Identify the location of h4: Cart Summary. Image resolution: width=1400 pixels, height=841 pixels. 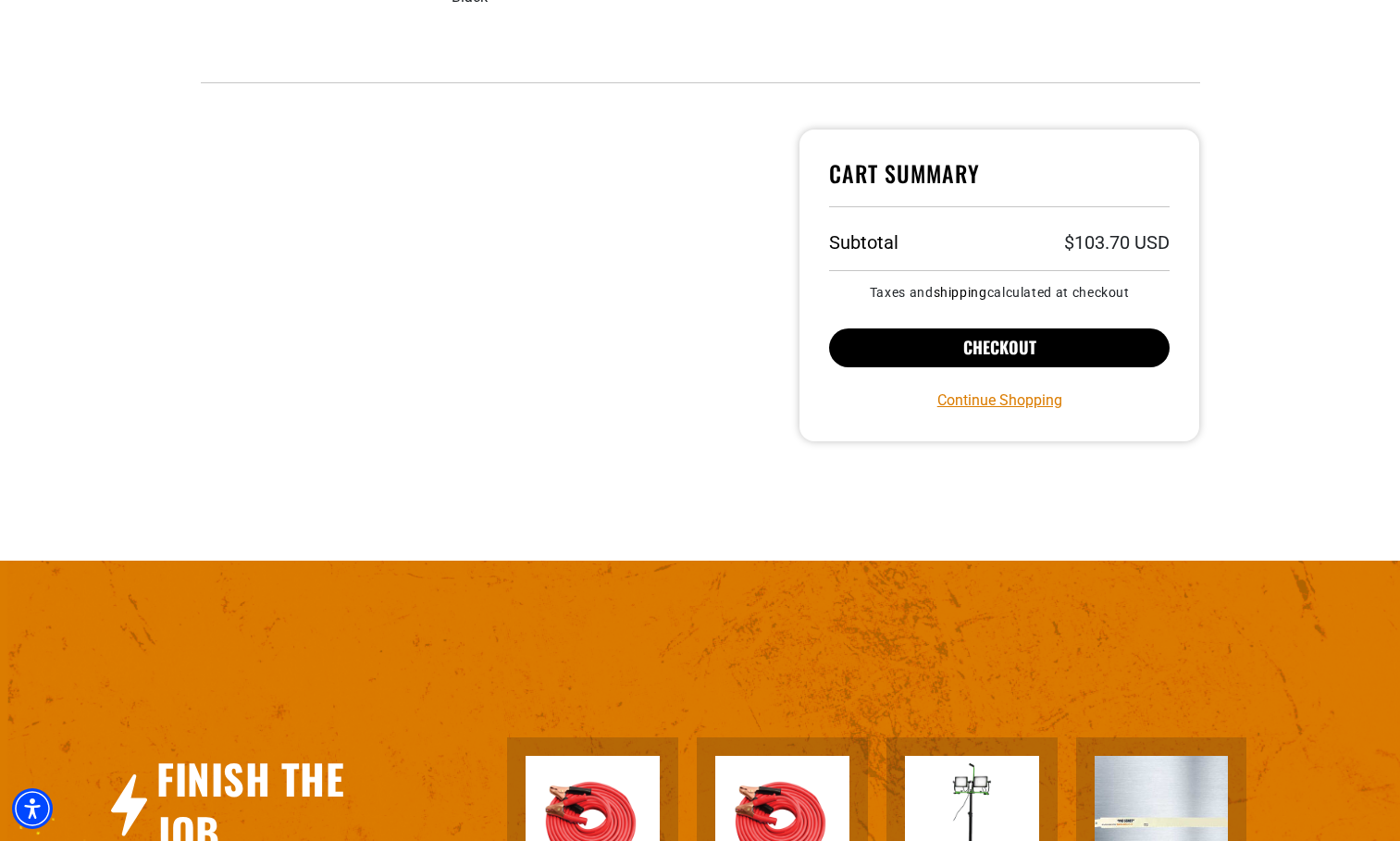
(999, 184).